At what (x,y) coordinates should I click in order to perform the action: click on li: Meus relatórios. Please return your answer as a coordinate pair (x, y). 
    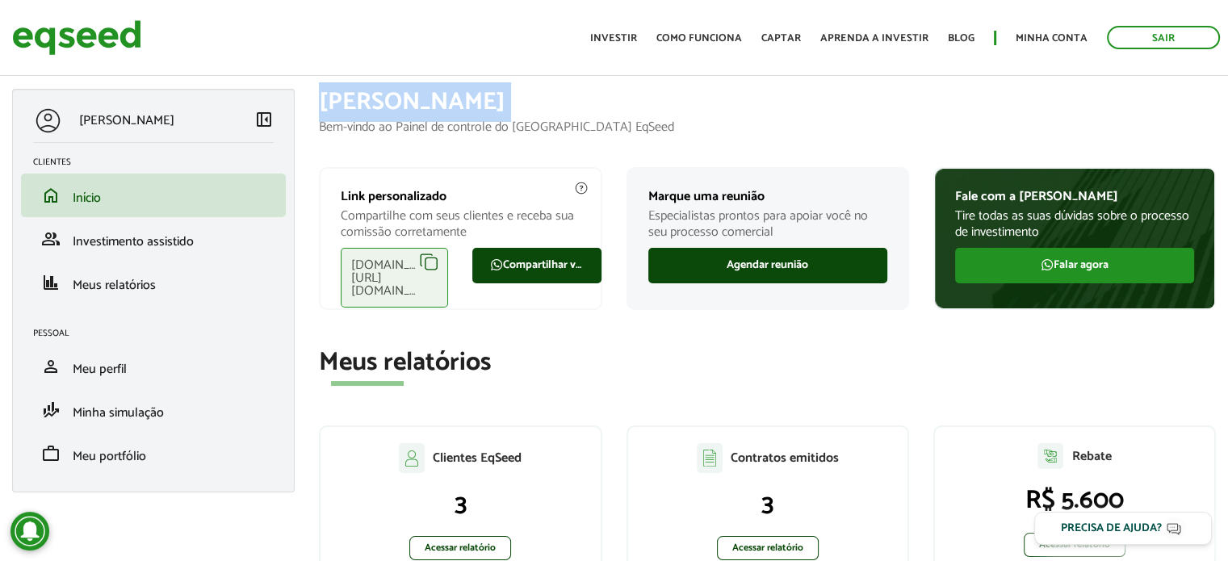
    Looking at the image, I should click on (153, 283).